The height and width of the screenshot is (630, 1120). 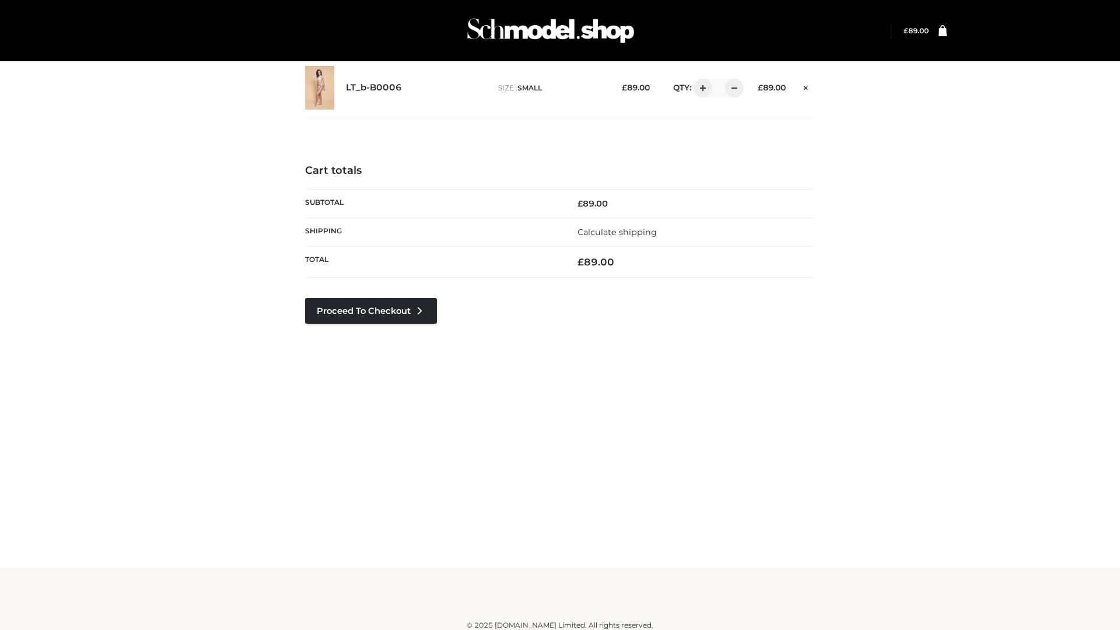 What do you see at coordinates (374, 87) in the screenshot?
I see `a: LT_b-B0006` at bounding box center [374, 87].